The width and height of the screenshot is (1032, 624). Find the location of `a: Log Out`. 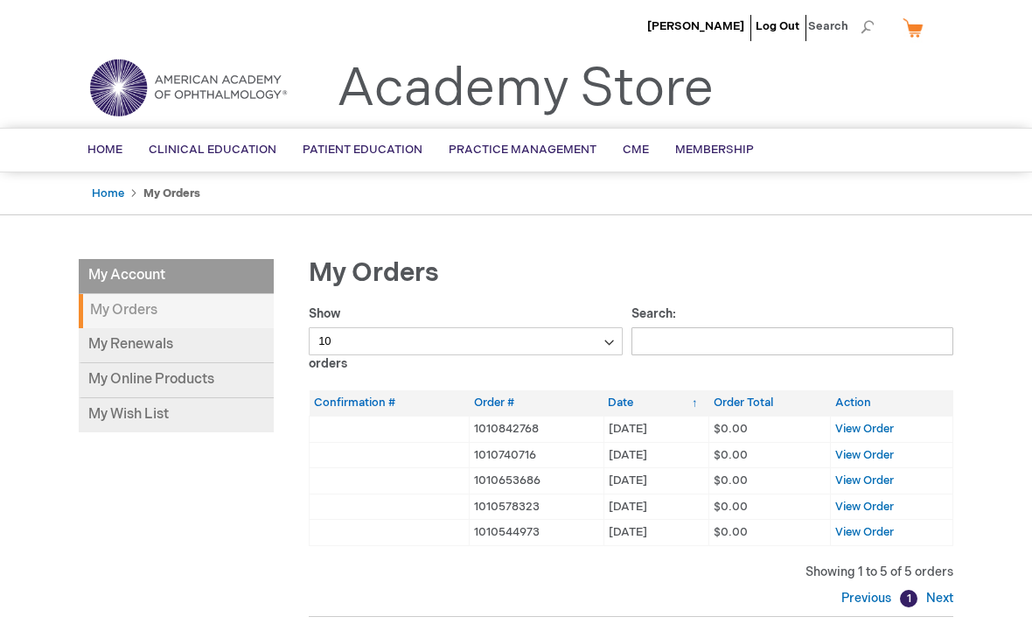

a: Log Out is located at coordinates (778, 26).